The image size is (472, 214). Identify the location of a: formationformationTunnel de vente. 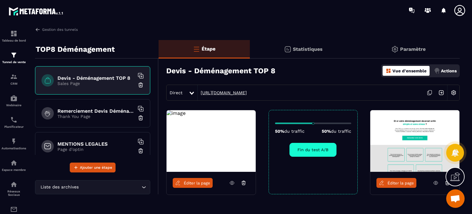
(14, 58).